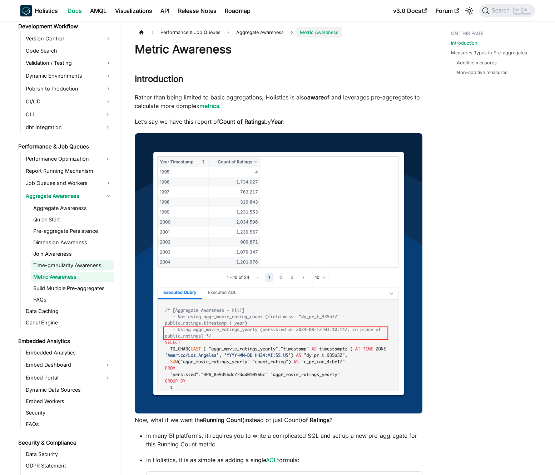  Describe the element at coordinates (260, 32) in the screenshot. I see `span: Aggregate Awareness` at that location.